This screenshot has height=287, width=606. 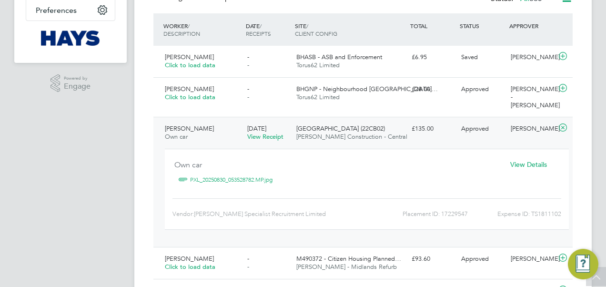 What do you see at coordinates (182, 33) in the screenshot?
I see `span: DESCRIPTION` at bounding box center [182, 33].